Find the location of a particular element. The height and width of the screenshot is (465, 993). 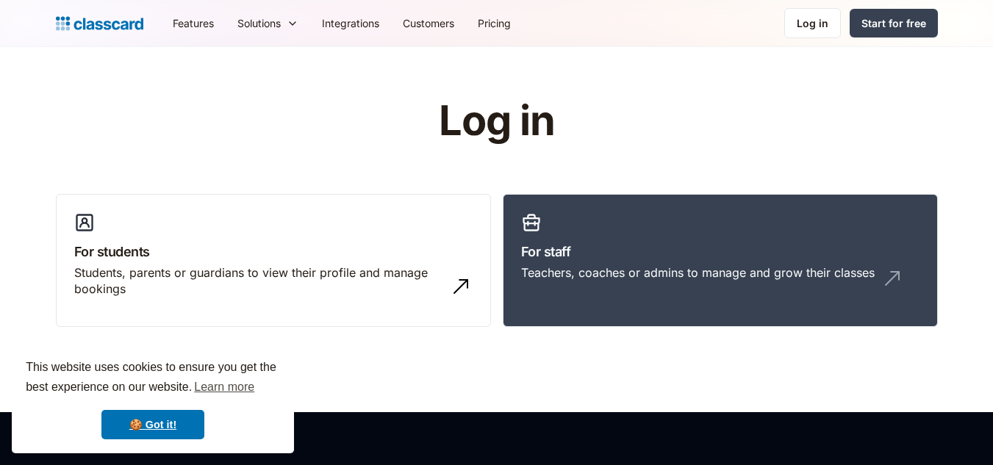

a: home is located at coordinates (99, 24).